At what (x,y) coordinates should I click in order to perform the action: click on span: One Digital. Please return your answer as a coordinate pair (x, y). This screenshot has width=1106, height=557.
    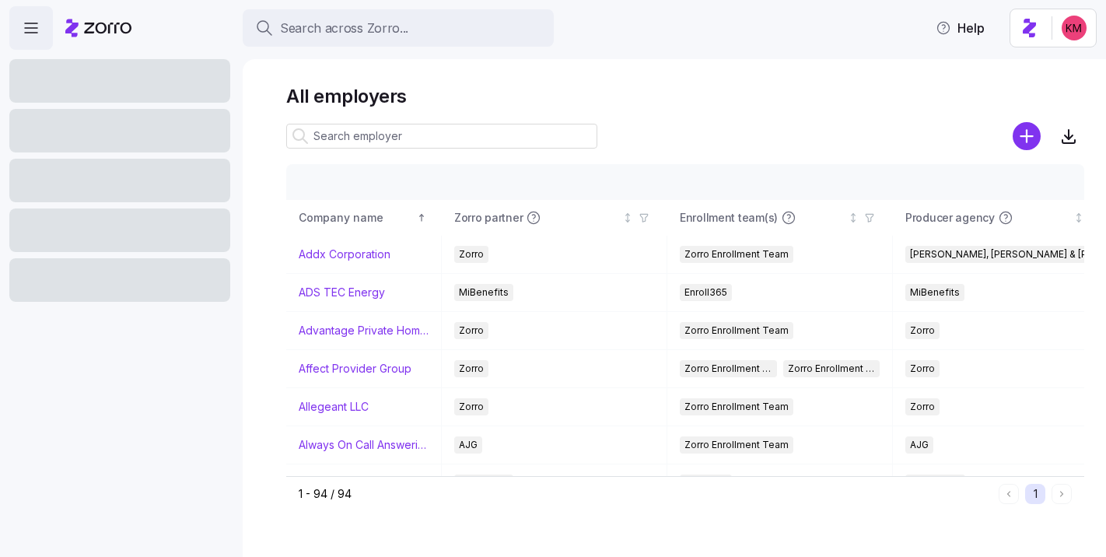
    Looking at the image, I should click on (935, 483).